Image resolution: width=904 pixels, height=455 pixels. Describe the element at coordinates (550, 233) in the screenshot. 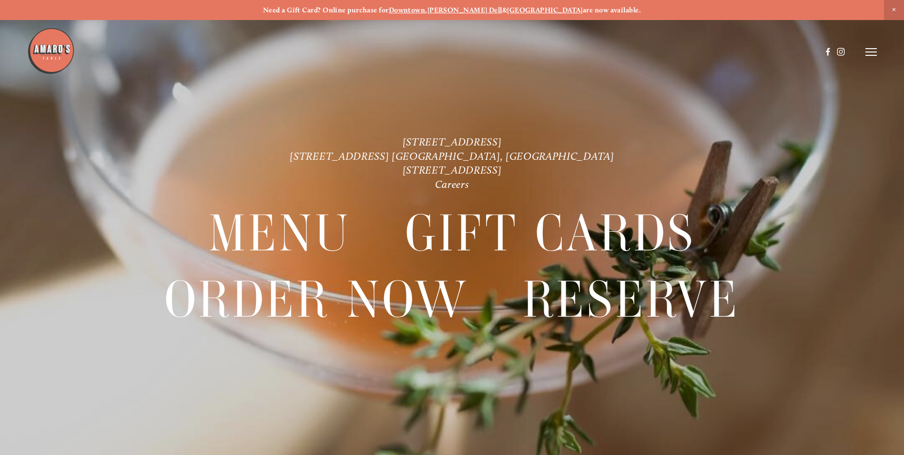

I see `a: Gift Cards` at that location.